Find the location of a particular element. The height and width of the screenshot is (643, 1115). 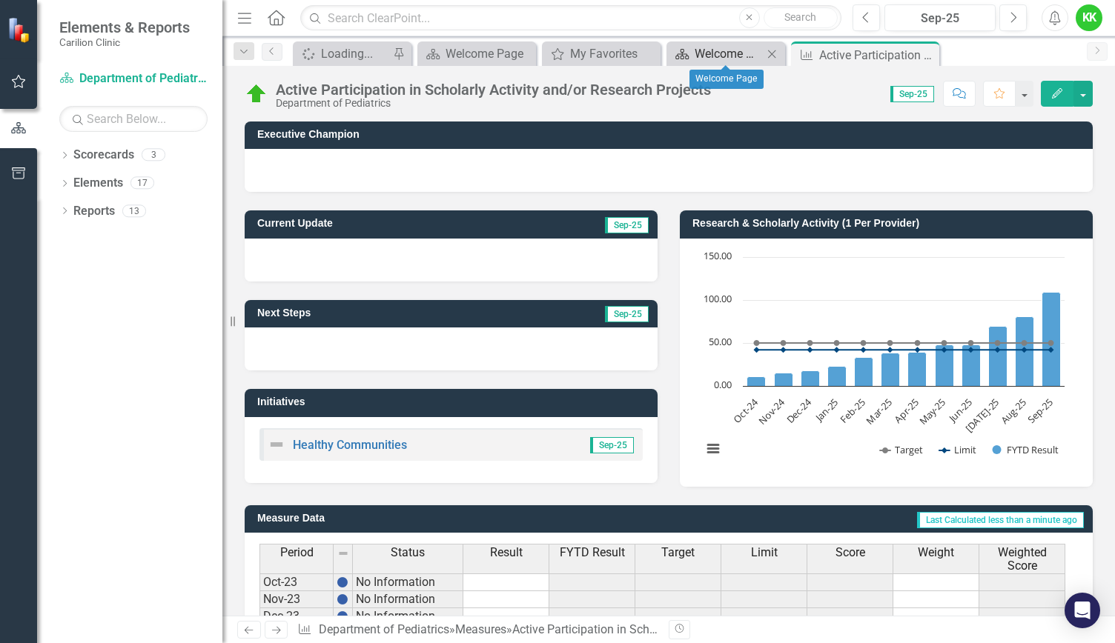

h3: Initiatives is located at coordinates (454, 402).